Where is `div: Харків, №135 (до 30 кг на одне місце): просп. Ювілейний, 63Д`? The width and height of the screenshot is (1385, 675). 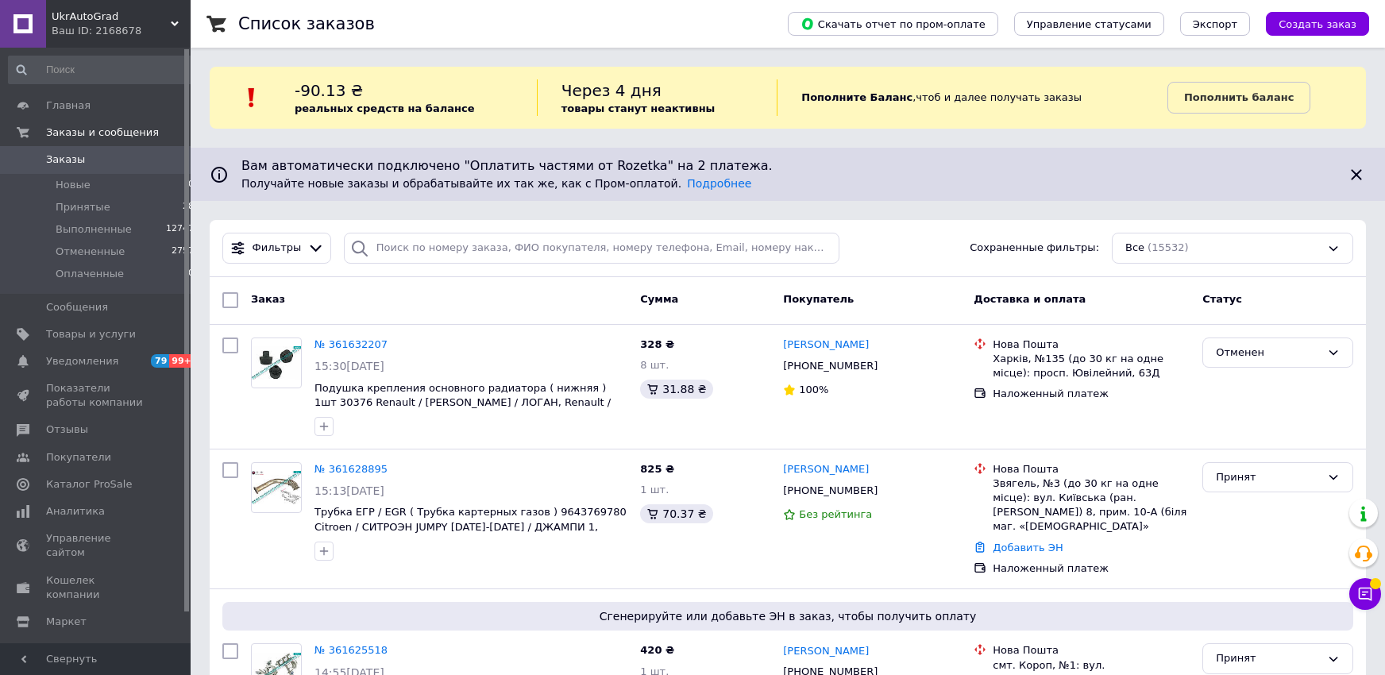 div: Харків, №135 (до 30 кг на одне місце): просп. Ювілейний, 63Д is located at coordinates (1091, 366).